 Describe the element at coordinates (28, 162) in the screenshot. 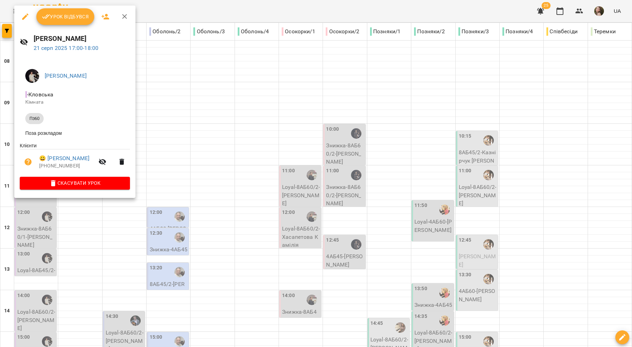

I see `button: Візит ще не сплачено. Додати оплату?` at that location.